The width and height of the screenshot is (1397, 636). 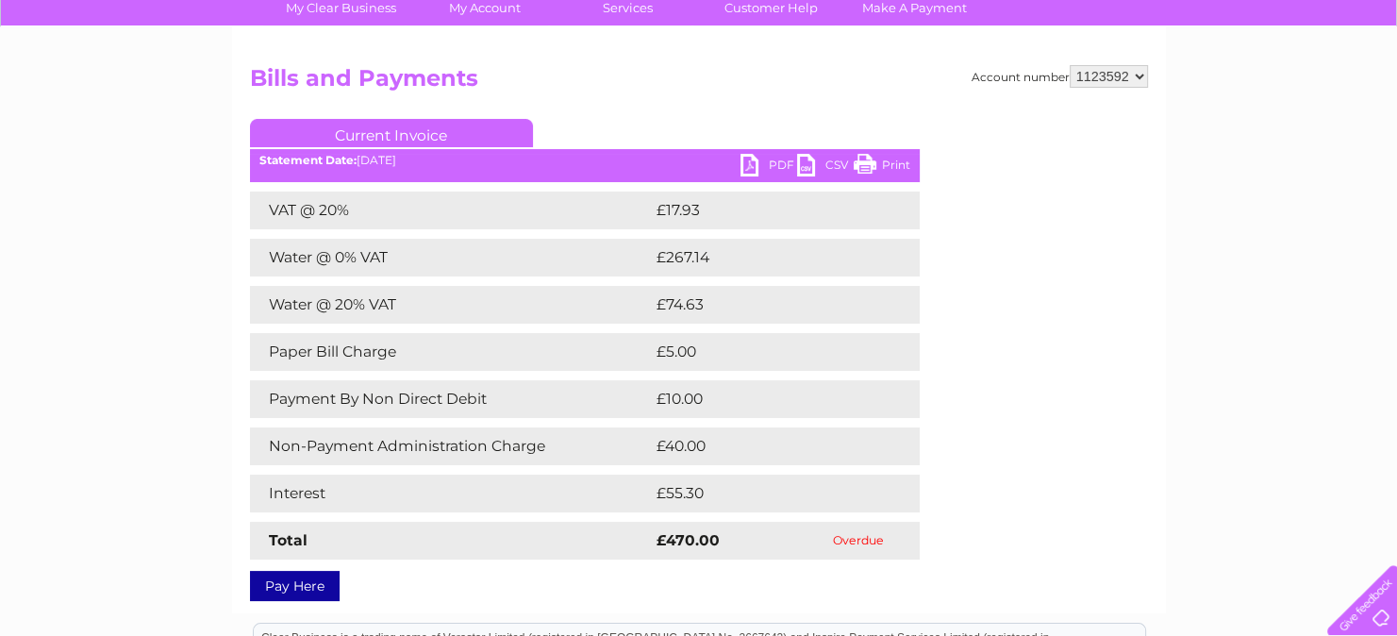 I want to click on strong: Total, so click(x=288, y=540).